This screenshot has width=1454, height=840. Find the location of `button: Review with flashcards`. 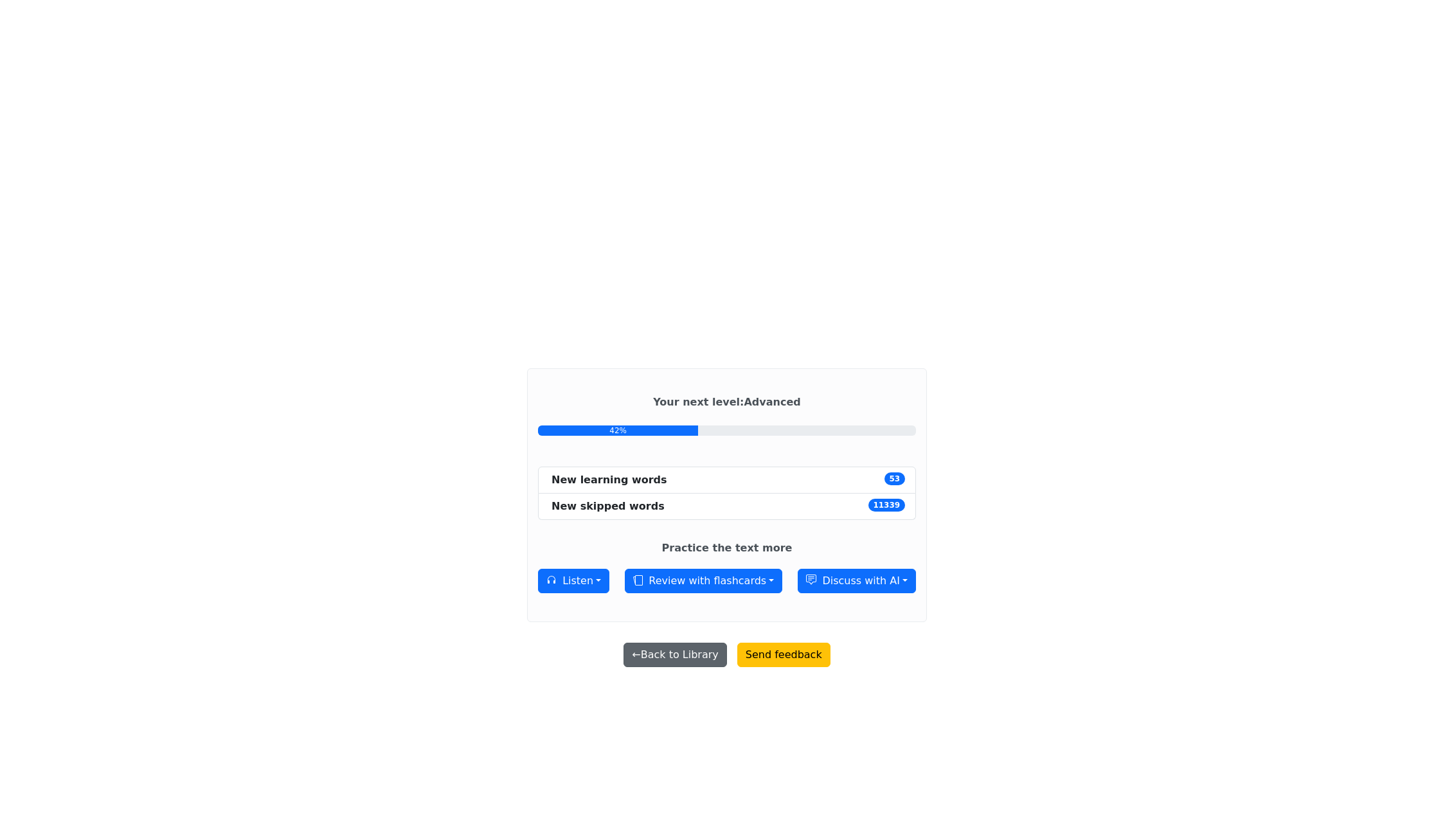

button: Review with flashcards is located at coordinates (703, 582).